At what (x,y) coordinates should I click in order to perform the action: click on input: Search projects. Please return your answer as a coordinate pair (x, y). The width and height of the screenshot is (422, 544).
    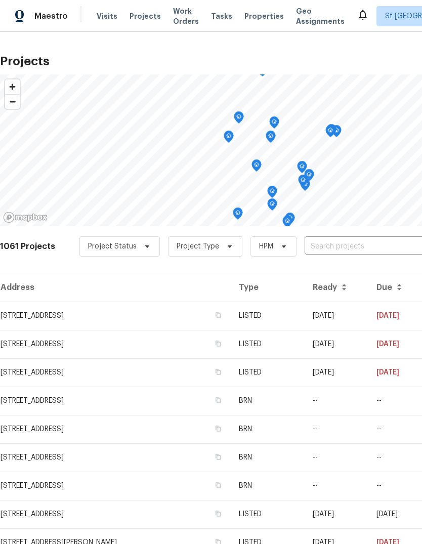
    Looking at the image, I should click on (362, 246).